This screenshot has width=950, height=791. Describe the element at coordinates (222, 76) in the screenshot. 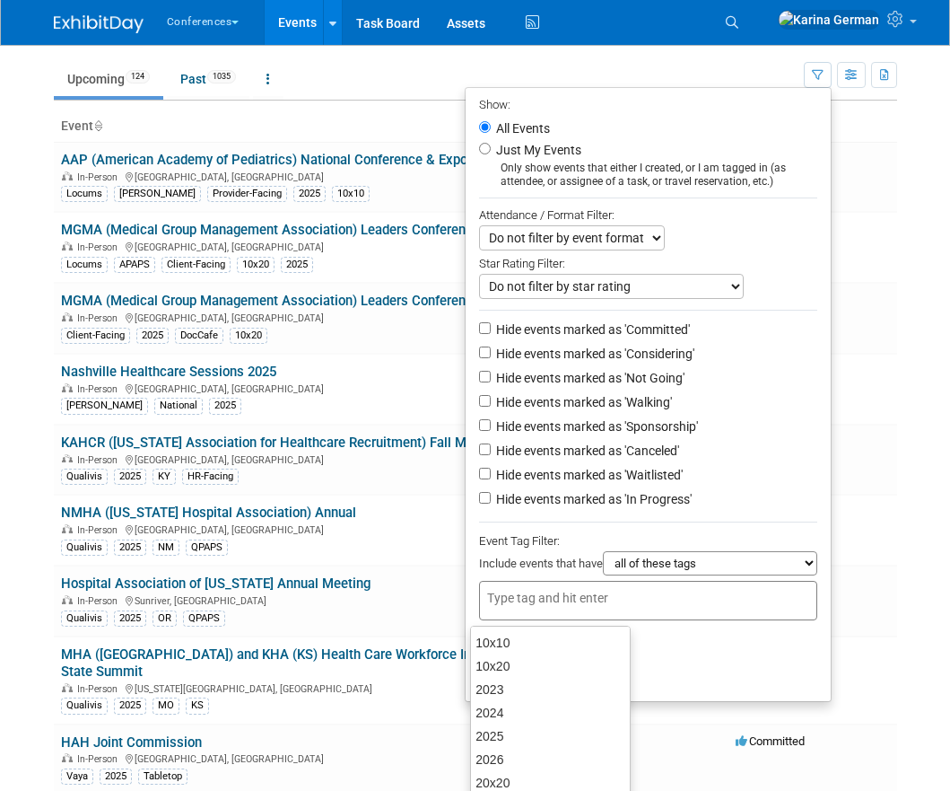

I see `span: 1035` at that location.